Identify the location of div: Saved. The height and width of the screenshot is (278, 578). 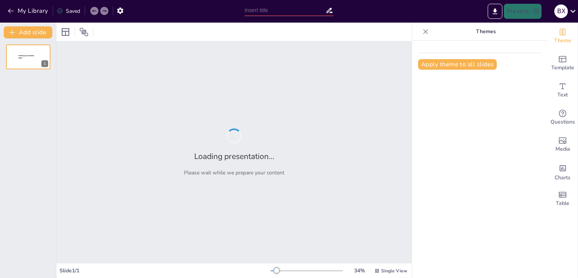
(69, 11).